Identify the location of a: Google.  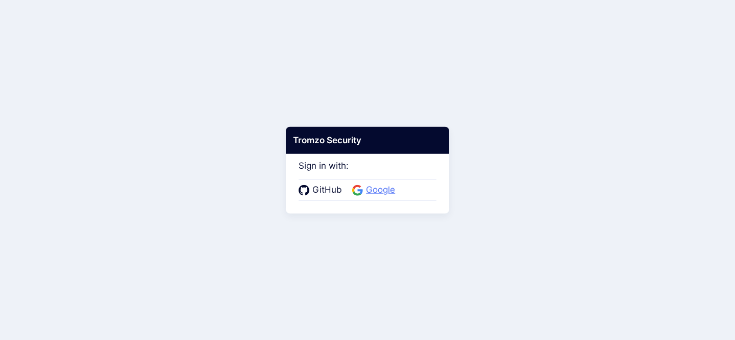
(375, 190).